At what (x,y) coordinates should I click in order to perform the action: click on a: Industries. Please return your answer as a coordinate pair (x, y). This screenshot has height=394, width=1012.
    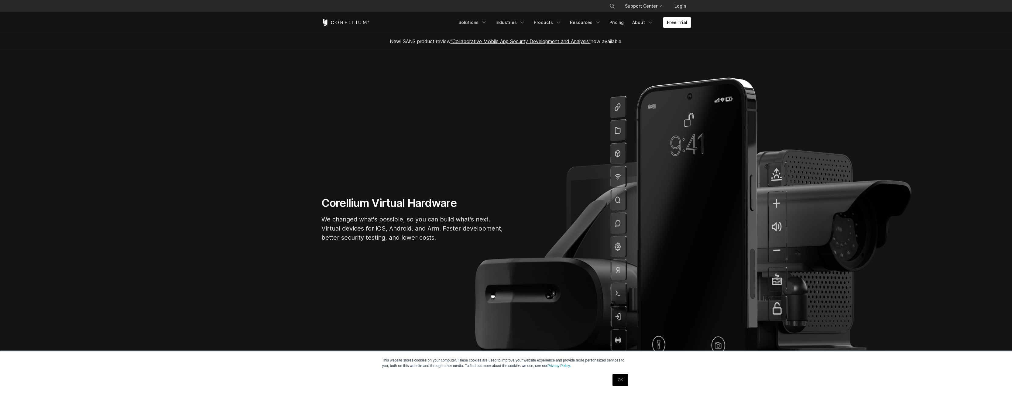
    Looking at the image, I should click on (510, 22).